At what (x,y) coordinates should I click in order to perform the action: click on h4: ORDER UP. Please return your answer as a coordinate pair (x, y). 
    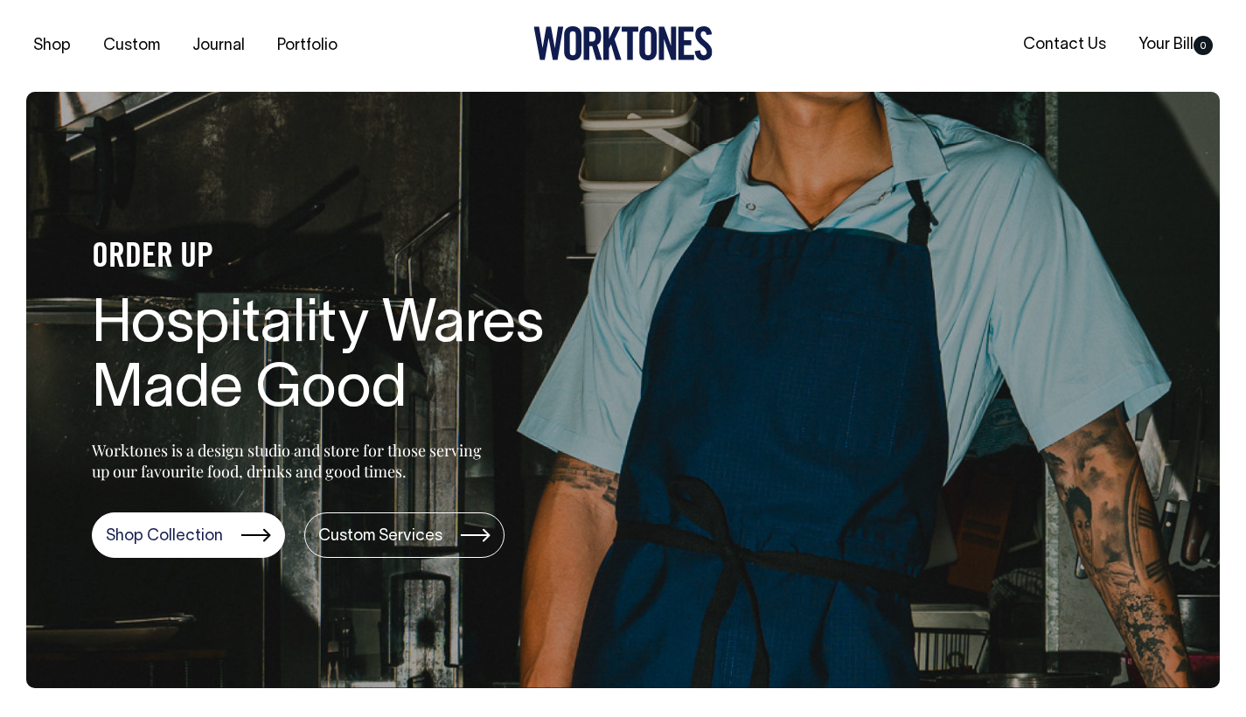
    Looking at the image, I should click on (372, 258).